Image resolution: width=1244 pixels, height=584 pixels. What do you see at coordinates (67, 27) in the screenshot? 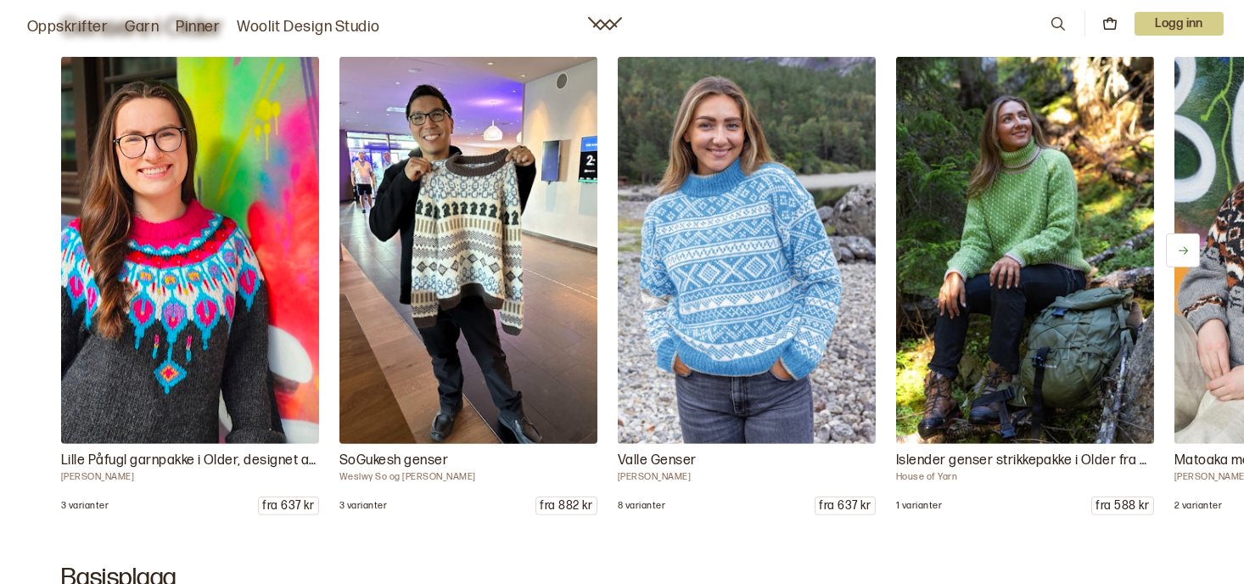
I see `a: Oppskrifter` at bounding box center [67, 27].